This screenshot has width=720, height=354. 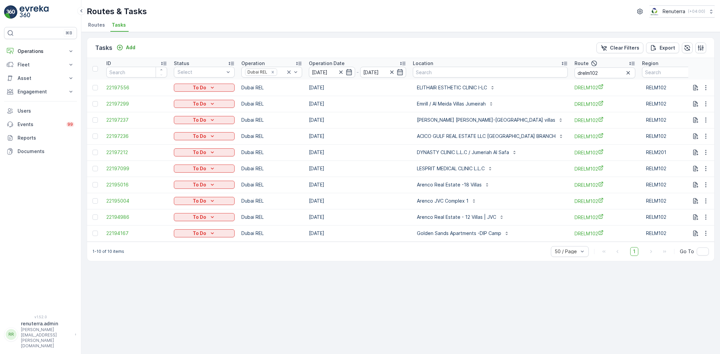 I want to click on p: Add, so click(x=131, y=48).